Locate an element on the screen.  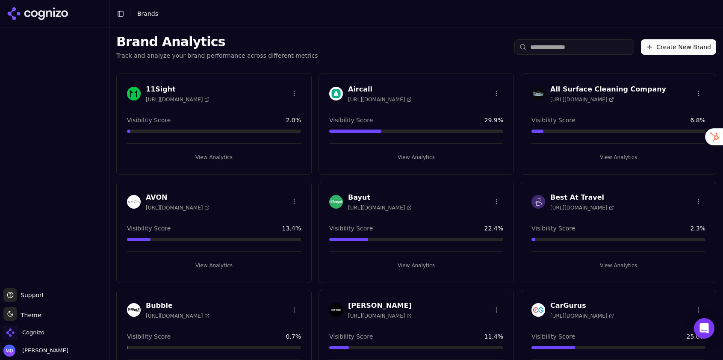
h3: 11Sight is located at coordinates (177, 89).